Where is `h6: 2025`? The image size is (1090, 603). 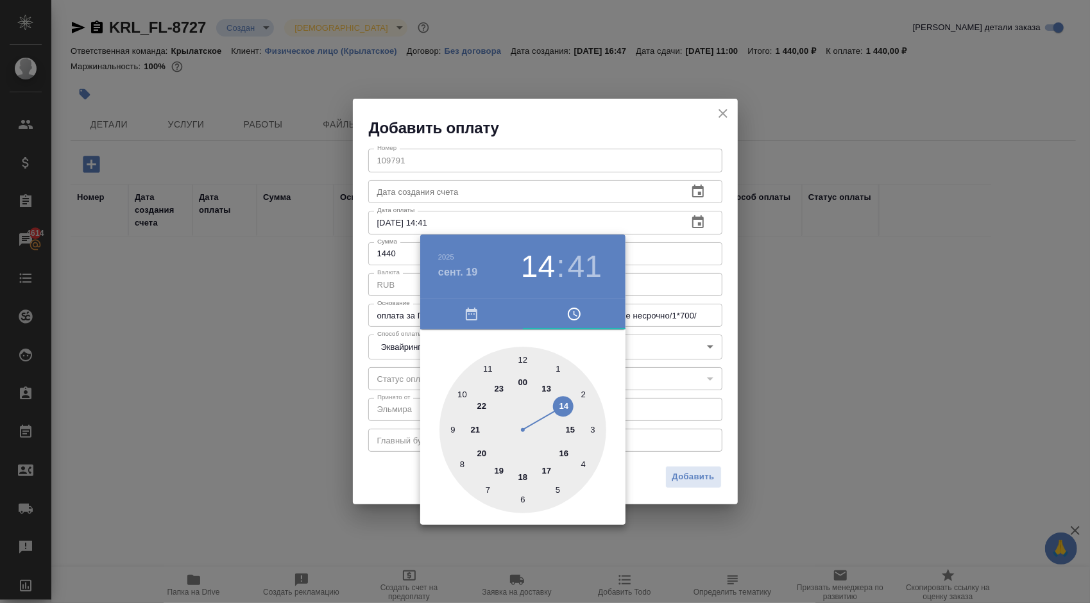 h6: 2025 is located at coordinates (446, 257).